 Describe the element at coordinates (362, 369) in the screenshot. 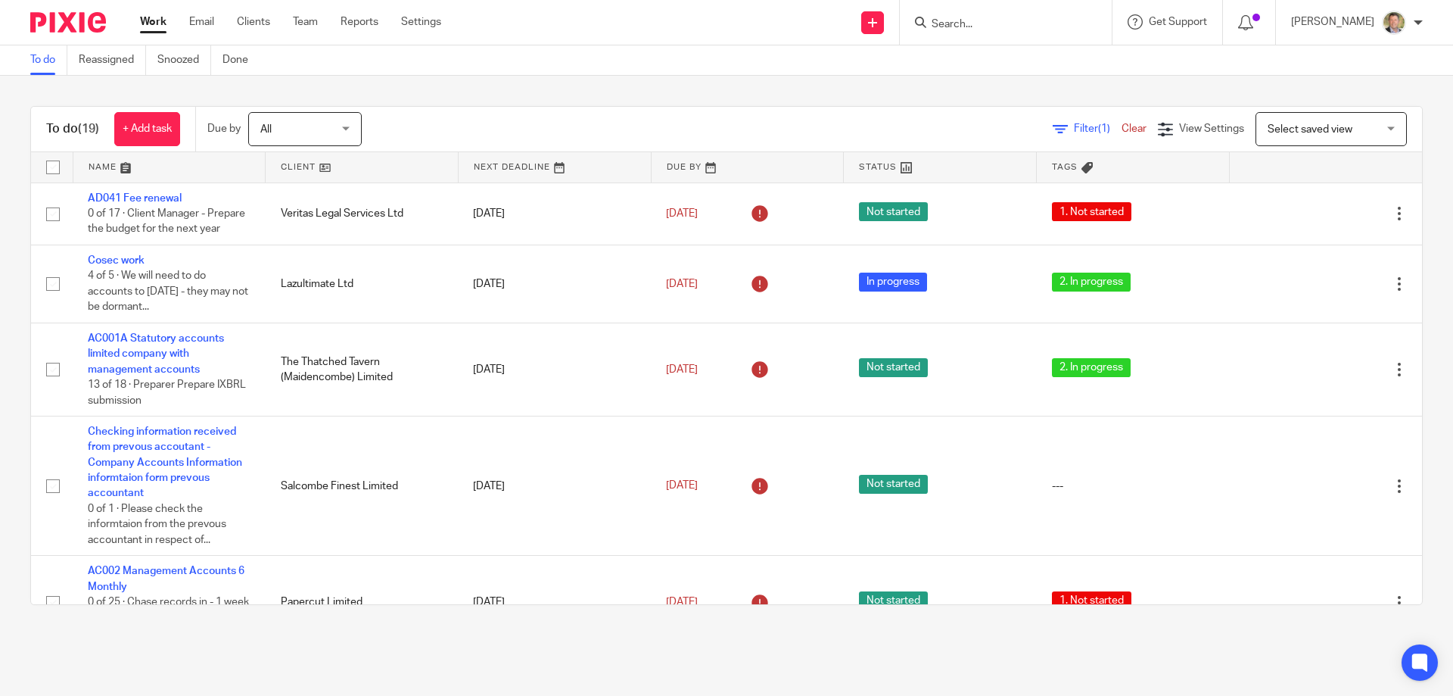

I see `td: The Thatched Tavern (Maidencombe) Limited` at that location.